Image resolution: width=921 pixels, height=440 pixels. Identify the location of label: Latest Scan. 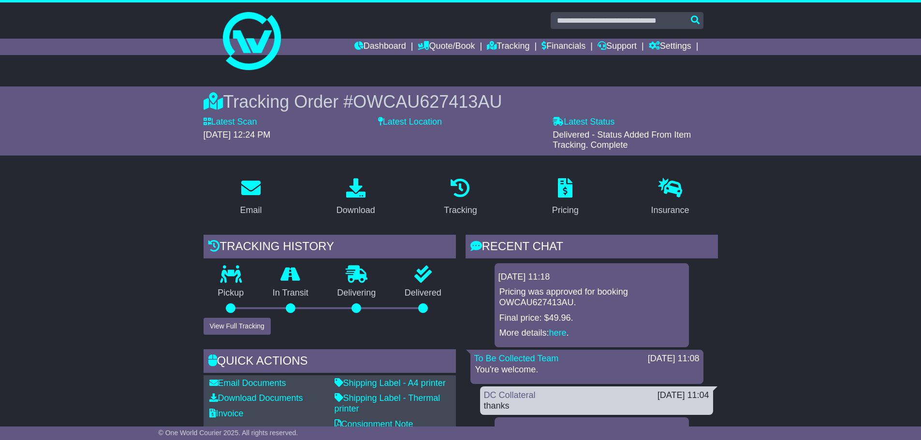
(230, 122).